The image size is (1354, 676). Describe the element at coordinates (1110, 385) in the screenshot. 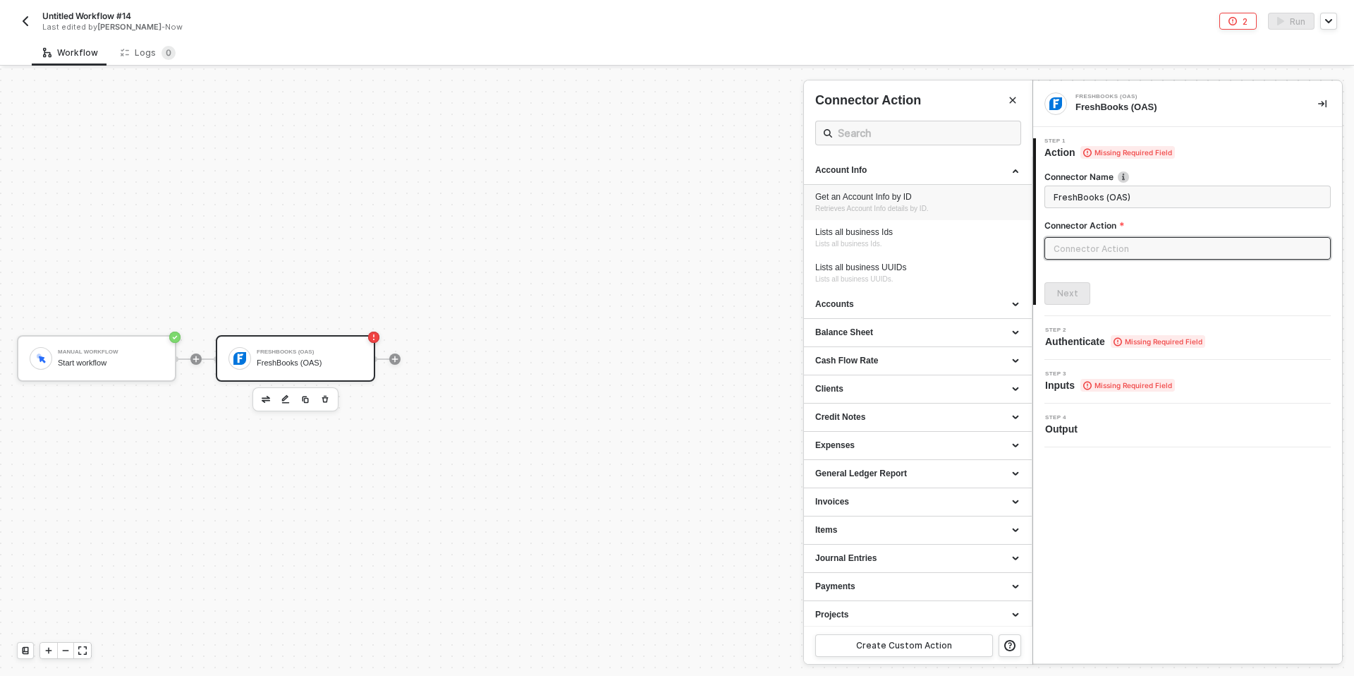

I see `span: Inputs` at that location.